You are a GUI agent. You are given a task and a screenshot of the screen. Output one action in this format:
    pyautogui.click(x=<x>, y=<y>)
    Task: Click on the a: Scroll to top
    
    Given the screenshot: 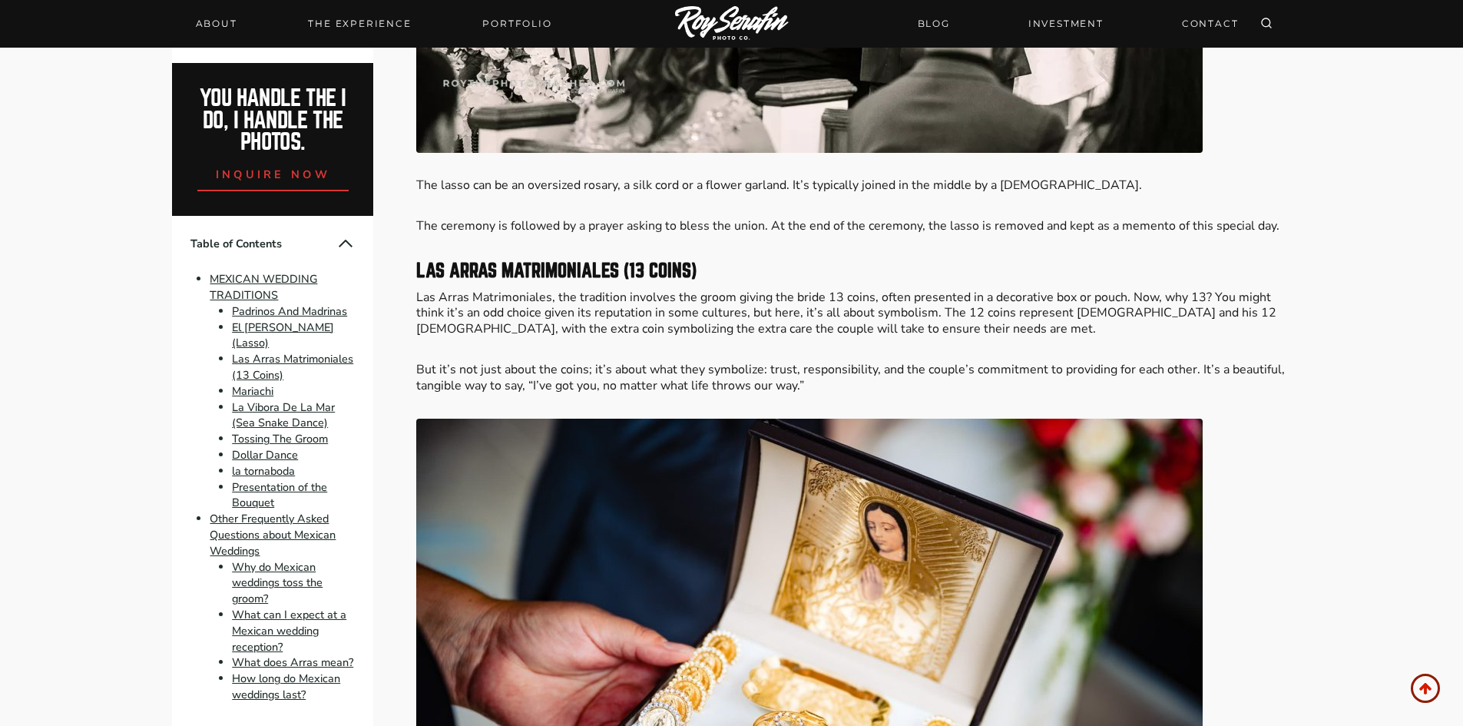 What is the action you would take?
    pyautogui.click(x=1425, y=688)
    